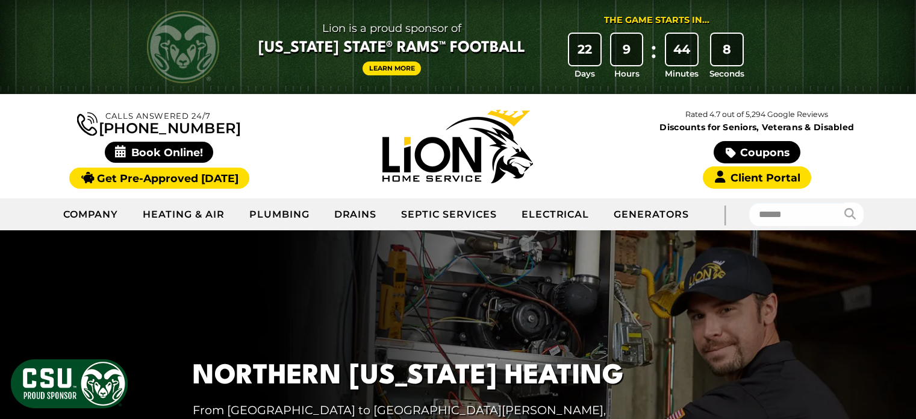  What do you see at coordinates (69, 383) in the screenshot?
I see `img: CSU Sponsor Badge` at bounding box center [69, 383].